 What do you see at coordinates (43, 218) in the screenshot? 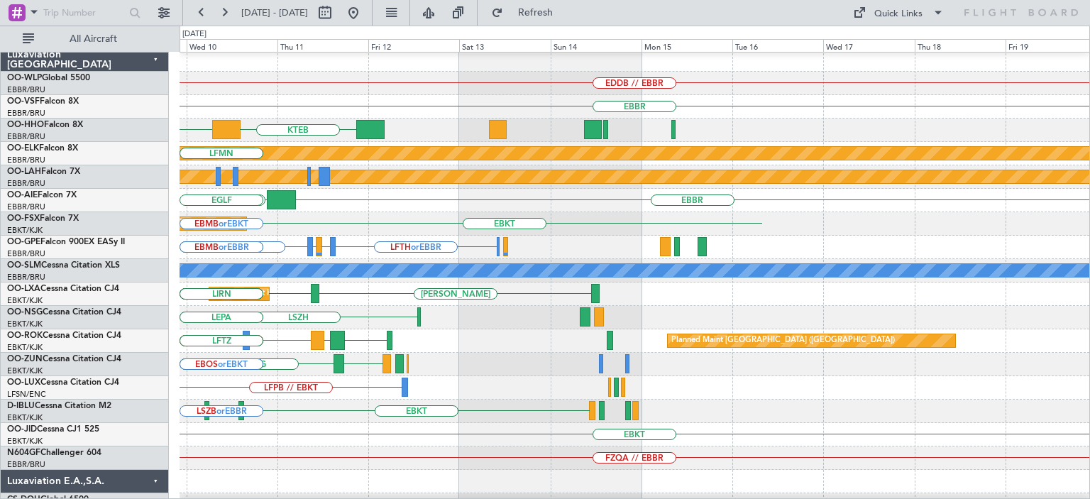
I see `a: OO-FSXFalcon 7X` at bounding box center [43, 218].